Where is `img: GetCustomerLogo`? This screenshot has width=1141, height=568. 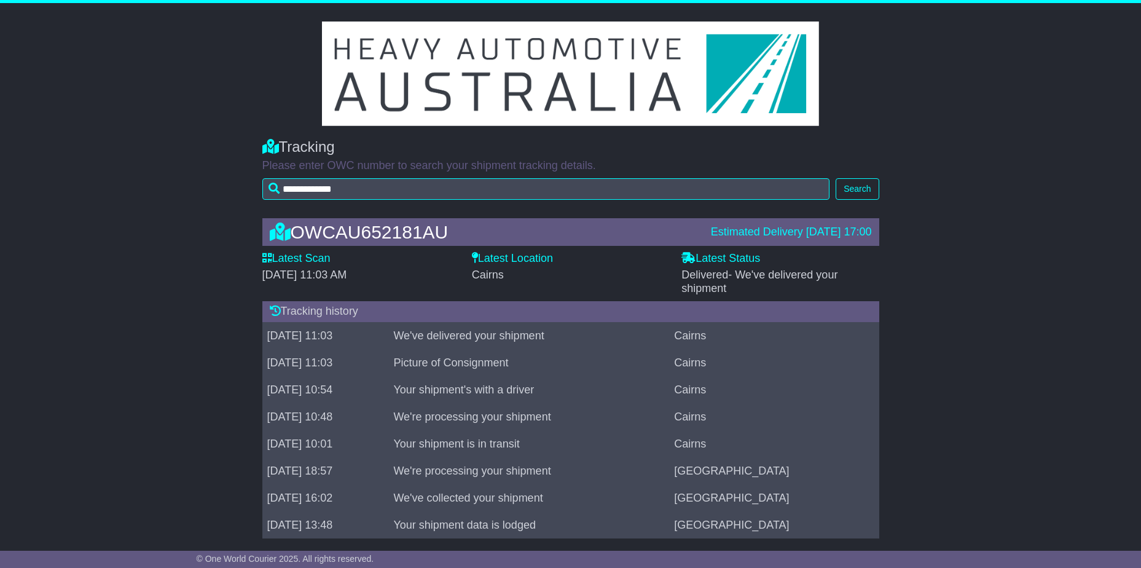 img: GetCustomerLogo is located at coordinates (571, 74).